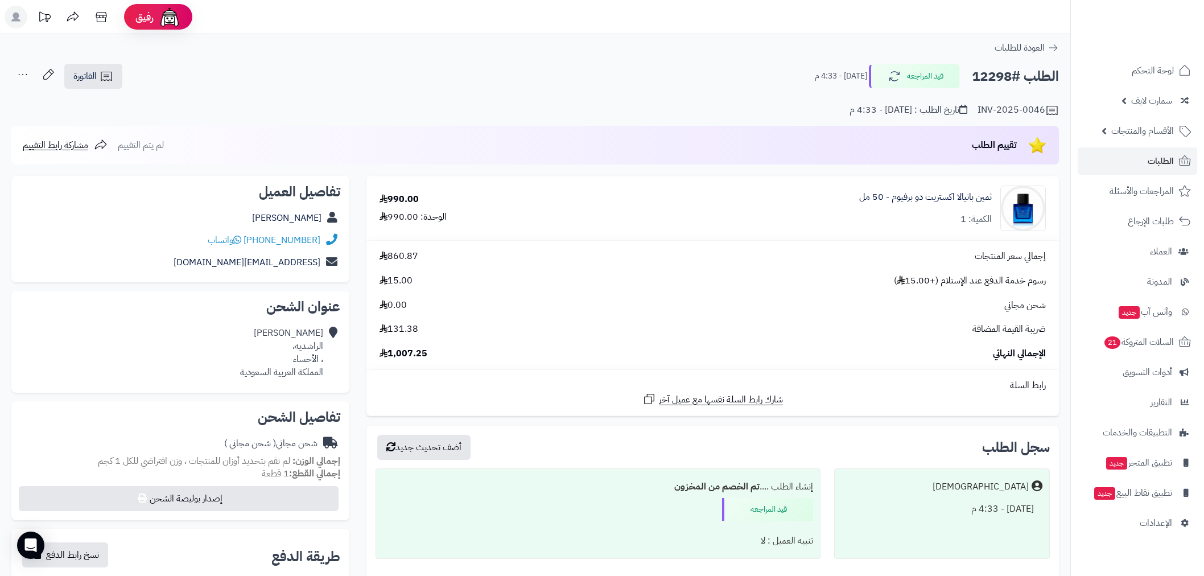 The image size is (1204, 576). I want to click on a: تطبيق نقاط البيعجديد, so click(1137, 493).